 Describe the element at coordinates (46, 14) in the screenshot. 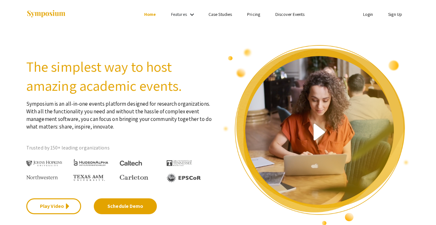

I see `img: Symposium by ForagerOne` at that location.